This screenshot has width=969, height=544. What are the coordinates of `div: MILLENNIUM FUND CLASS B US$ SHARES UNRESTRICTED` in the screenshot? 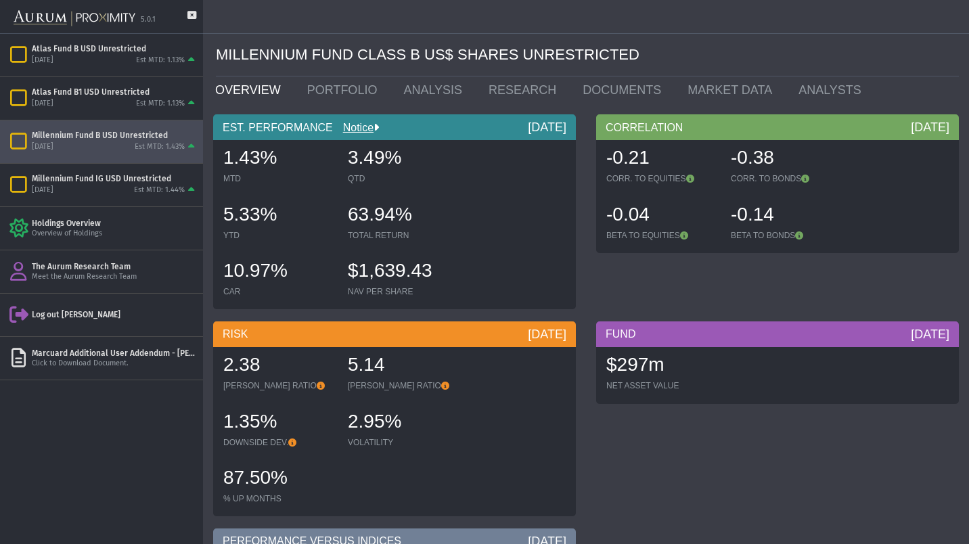 It's located at (588, 55).